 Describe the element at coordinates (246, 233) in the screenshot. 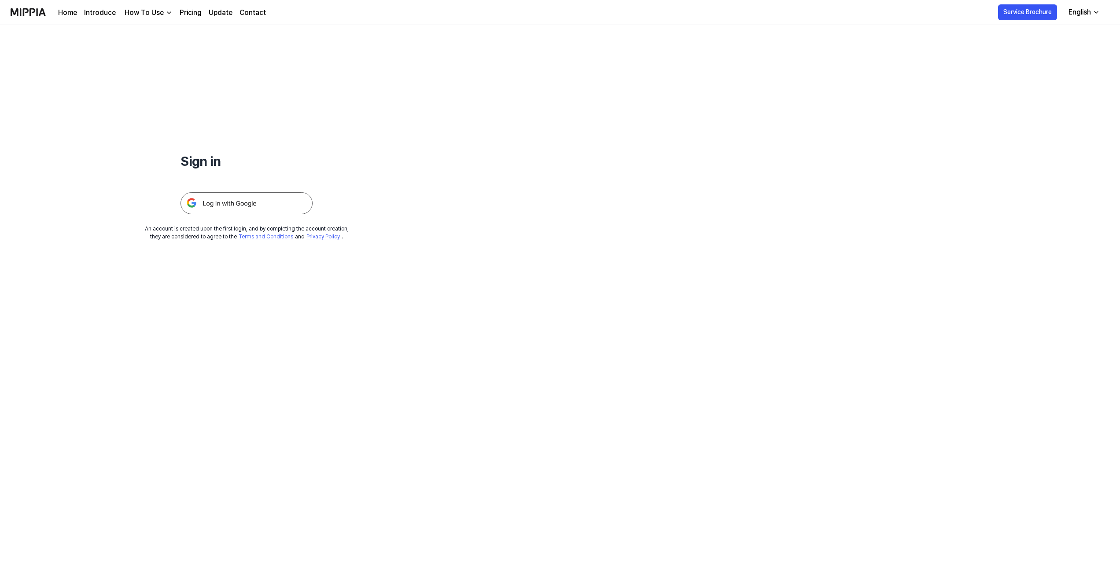

I see `div: An account is created upon the first login, and by completing the account creation, they are cons...` at that location.